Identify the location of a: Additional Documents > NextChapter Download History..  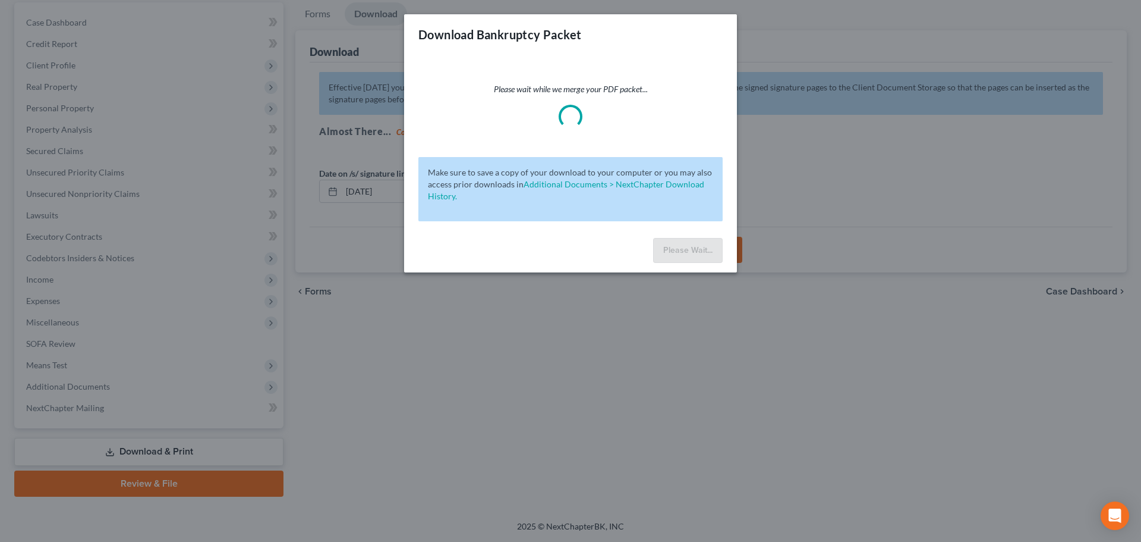
(566, 190).